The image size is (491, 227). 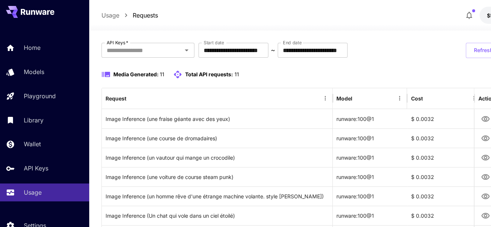 What do you see at coordinates (145, 15) in the screenshot?
I see `p: Requests` at bounding box center [145, 15].